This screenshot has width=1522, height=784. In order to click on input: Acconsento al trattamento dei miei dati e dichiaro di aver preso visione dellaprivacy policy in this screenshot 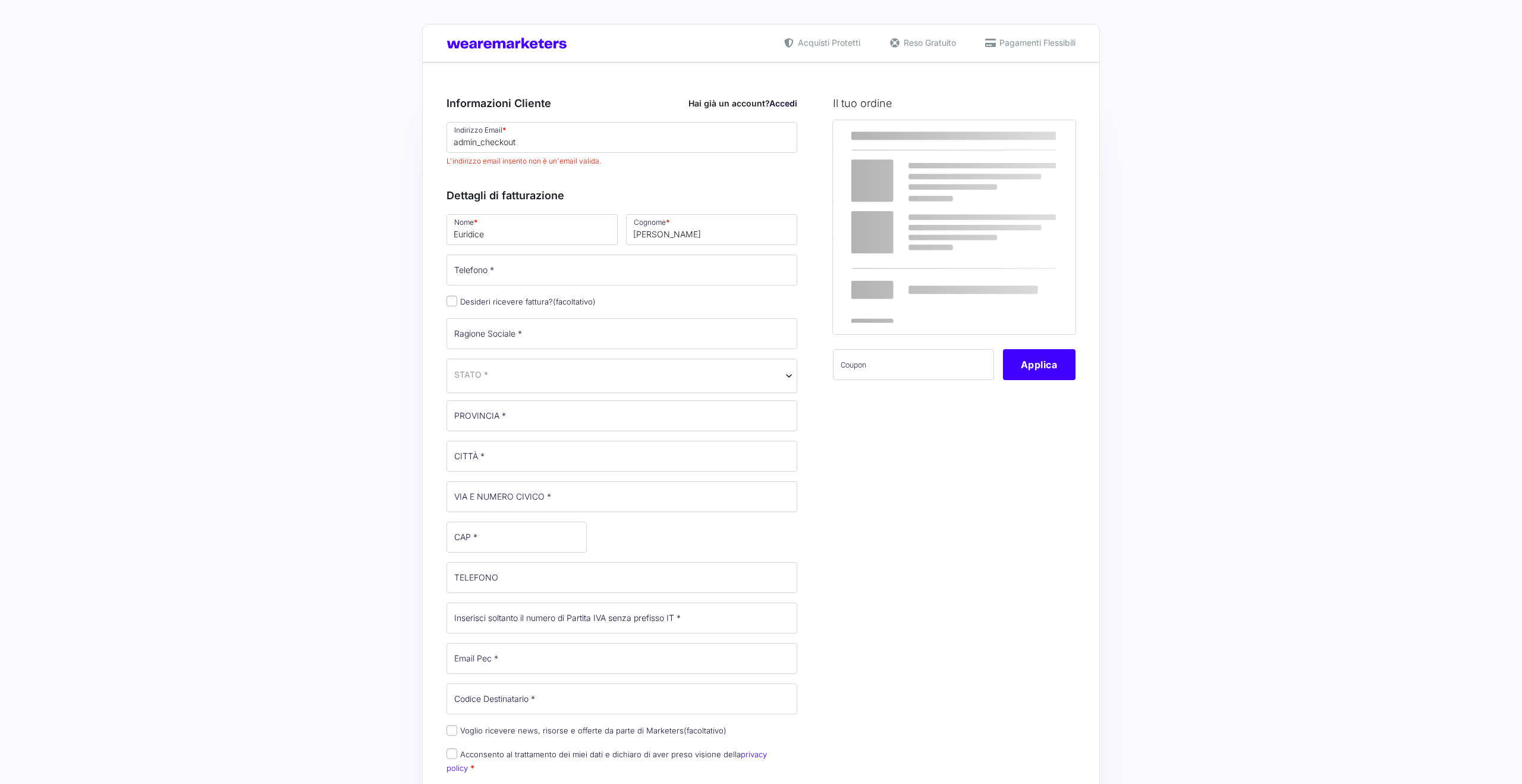, I will do `click(452, 754)`.